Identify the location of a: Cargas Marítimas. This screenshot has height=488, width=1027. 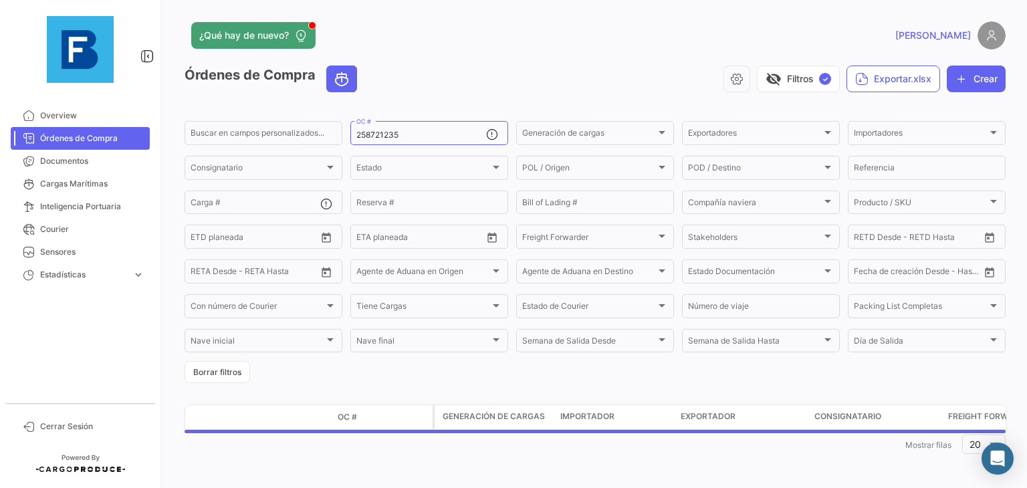
(80, 184).